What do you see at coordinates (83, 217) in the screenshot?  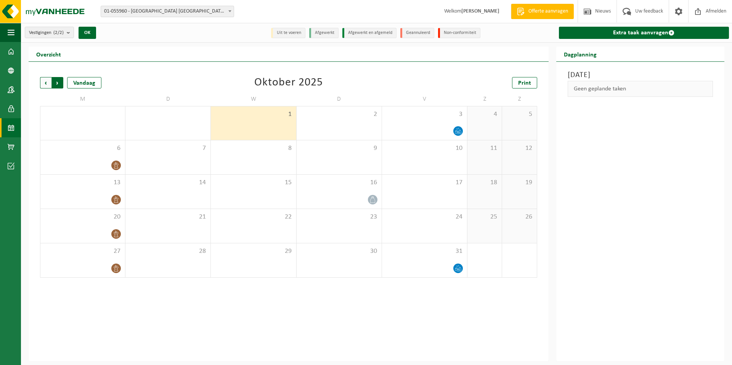 I see `span: 20` at bounding box center [83, 217].